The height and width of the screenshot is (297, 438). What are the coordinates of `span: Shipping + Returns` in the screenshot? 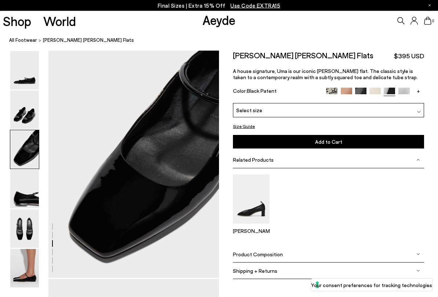 It's located at (255, 271).